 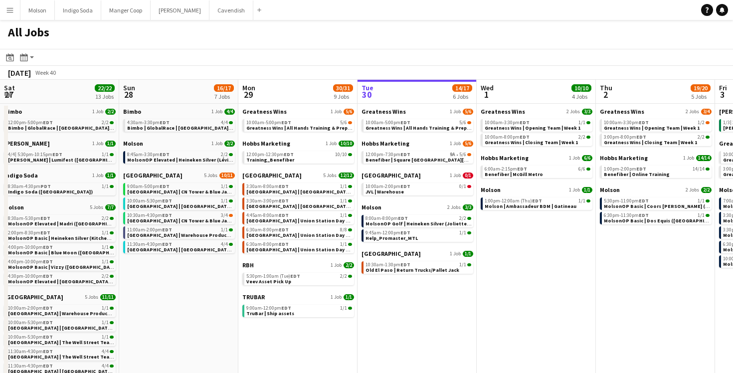 I want to click on div: Greatness Wins1 Job5/610:00am-5:00pmEDT5/6Greatness Wins | All Hands Training & Prep | Day 1, so click(x=298, y=124).